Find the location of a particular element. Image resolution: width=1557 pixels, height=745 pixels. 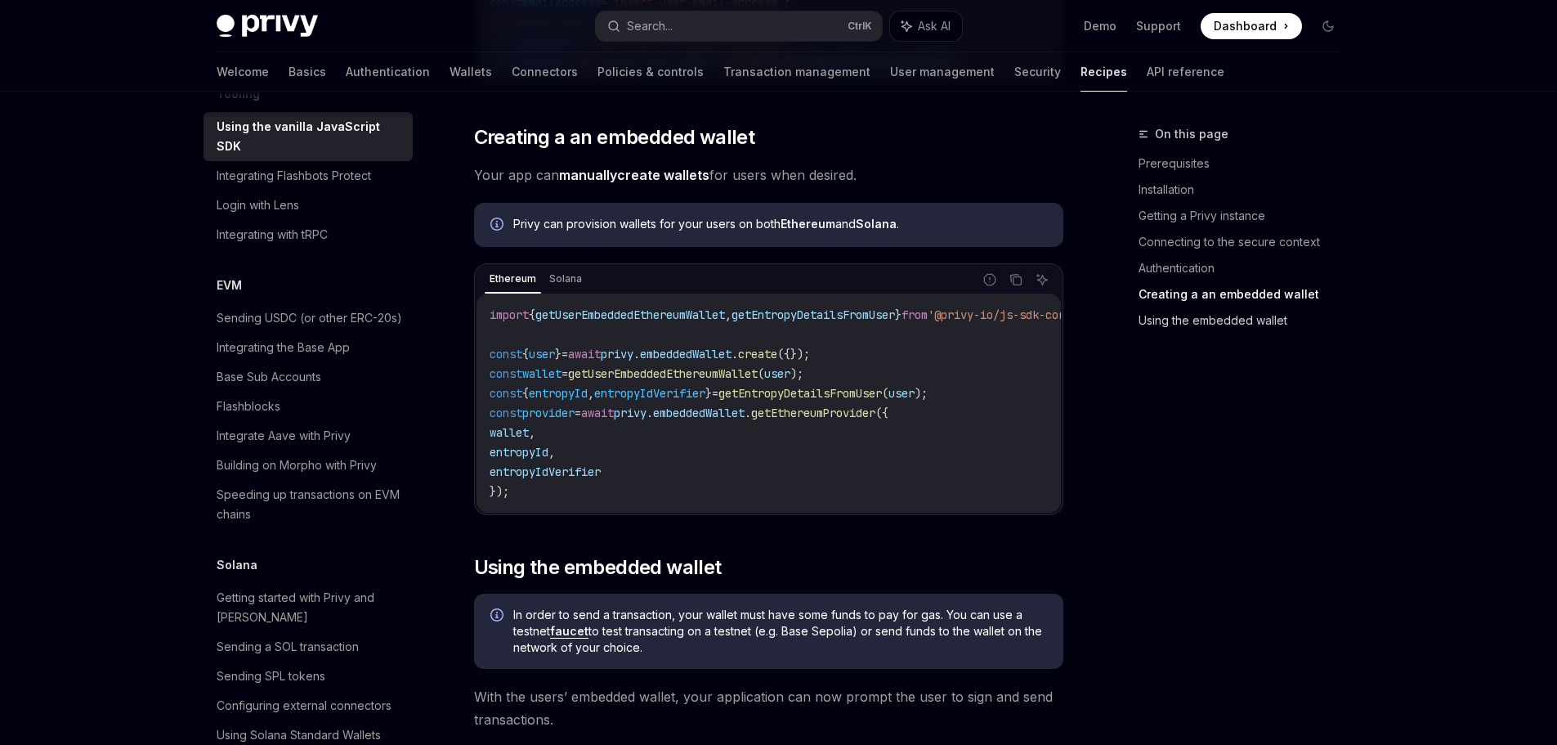

div: Privy can provision wallets for your users on both and . is located at coordinates (780, 225).